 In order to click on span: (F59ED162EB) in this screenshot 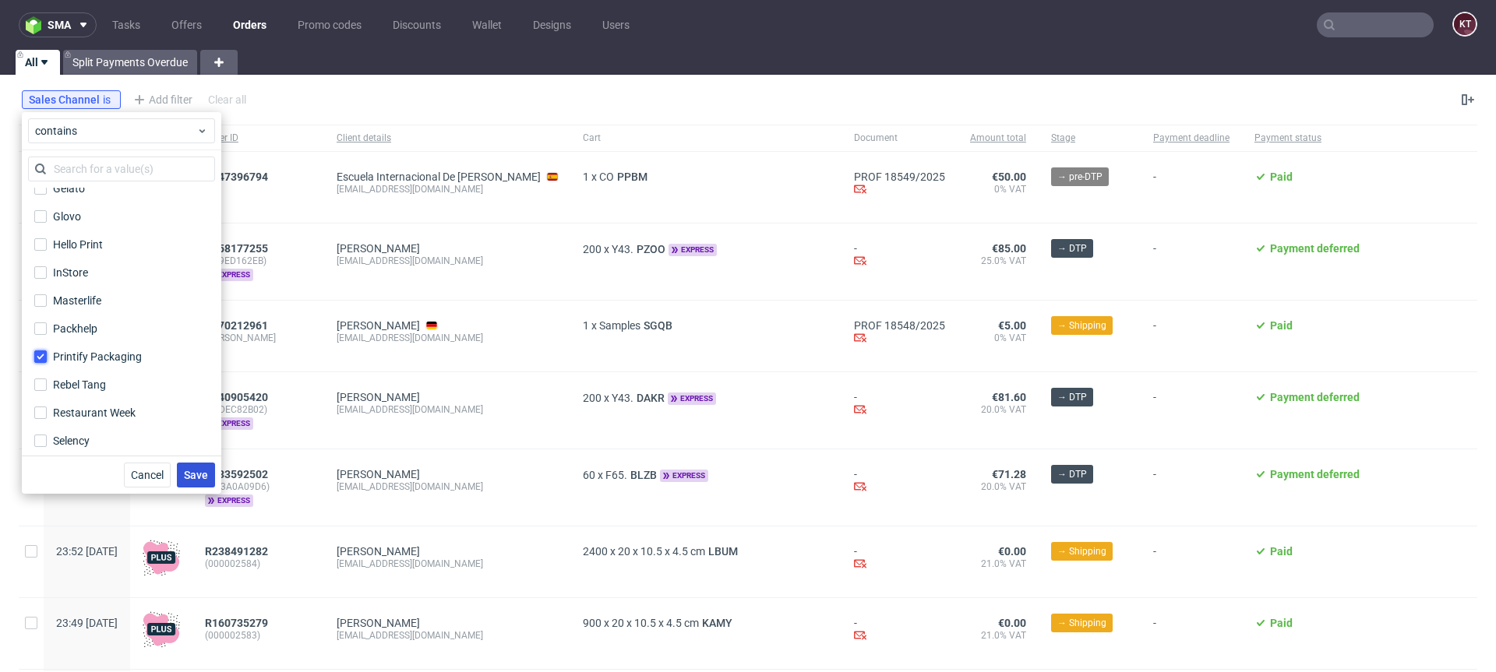, I will do `click(258, 261)`.